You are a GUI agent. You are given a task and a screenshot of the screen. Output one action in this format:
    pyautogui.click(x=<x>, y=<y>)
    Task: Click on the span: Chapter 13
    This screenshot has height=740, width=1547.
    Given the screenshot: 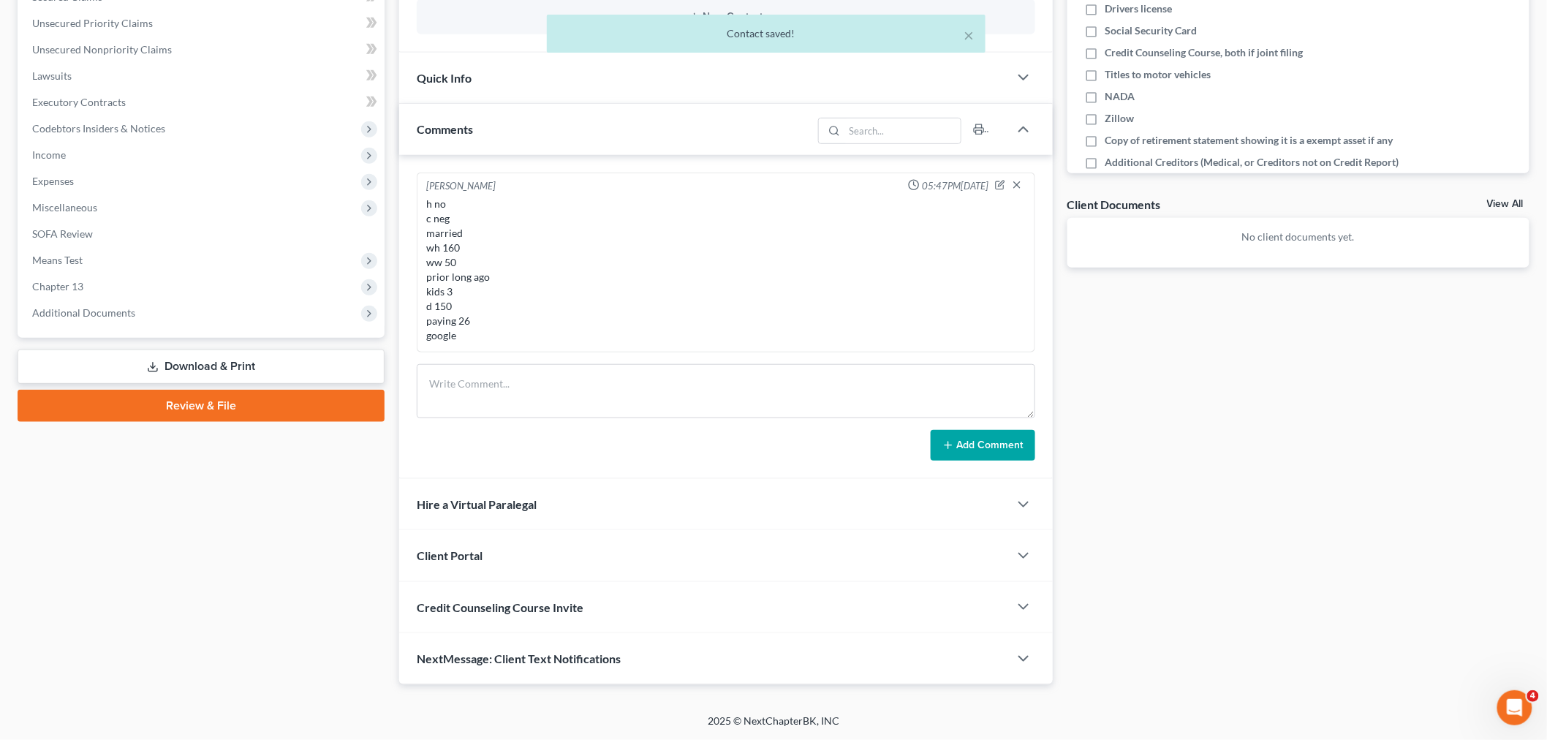 What is the action you would take?
    pyautogui.click(x=58, y=286)
    